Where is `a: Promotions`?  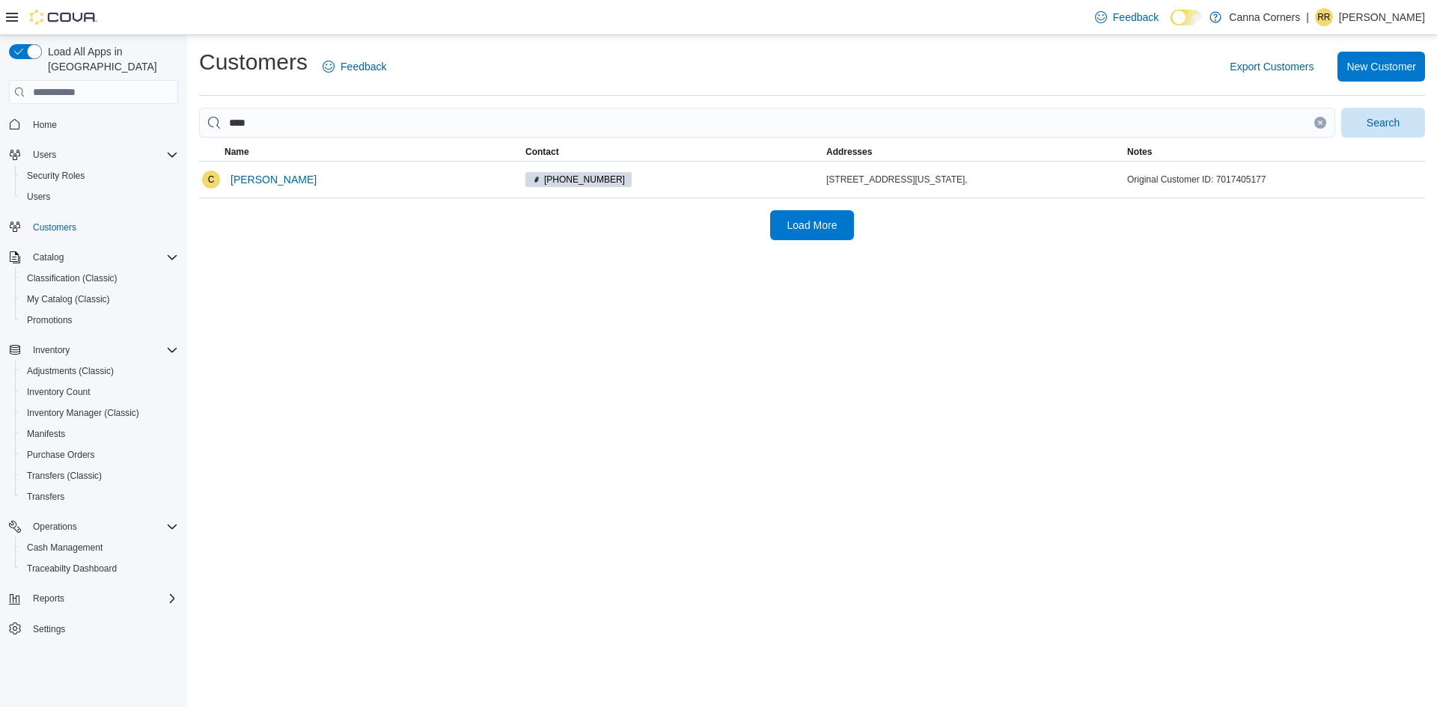
a: Promotions is located at coordinates (49, 320).